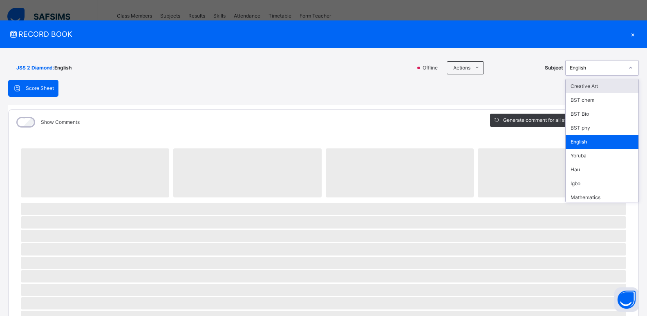  Describe the element at coordinates (602, 128) in the screenshot. I see `div: BST phy` at that location.